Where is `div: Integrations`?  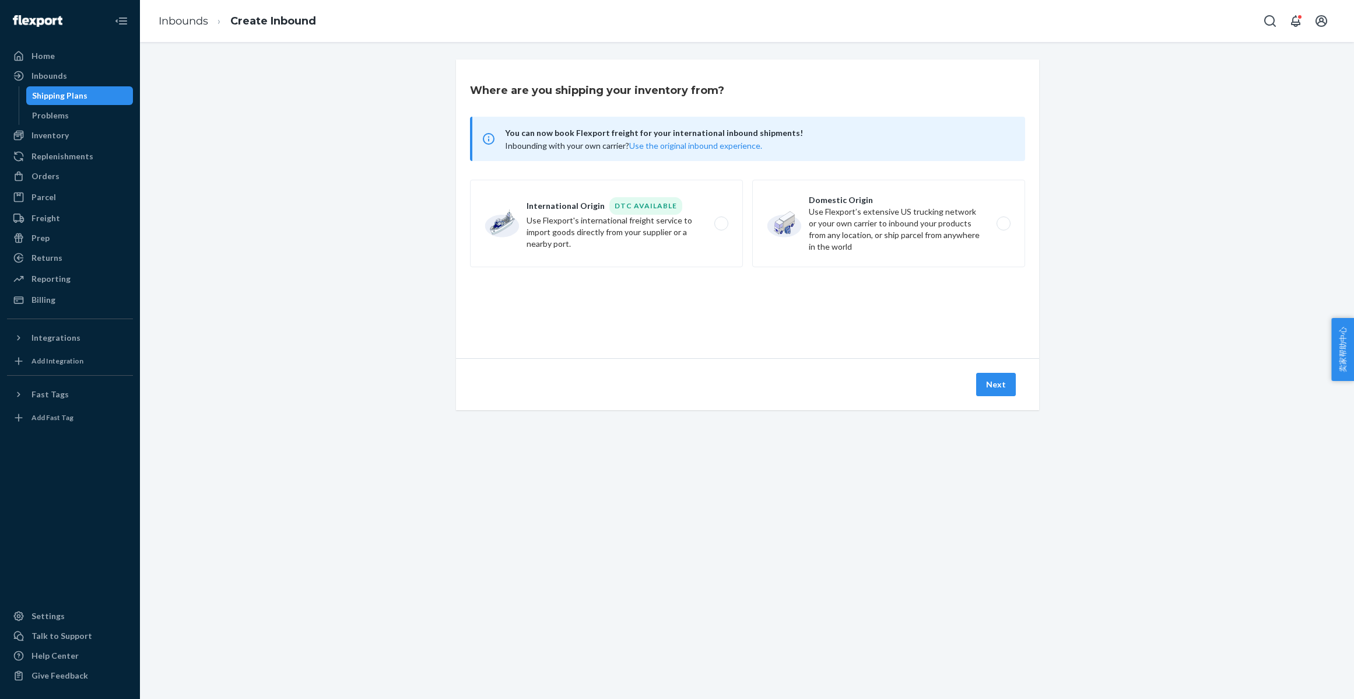
div: Integrations is located at coordinates (56, 338).